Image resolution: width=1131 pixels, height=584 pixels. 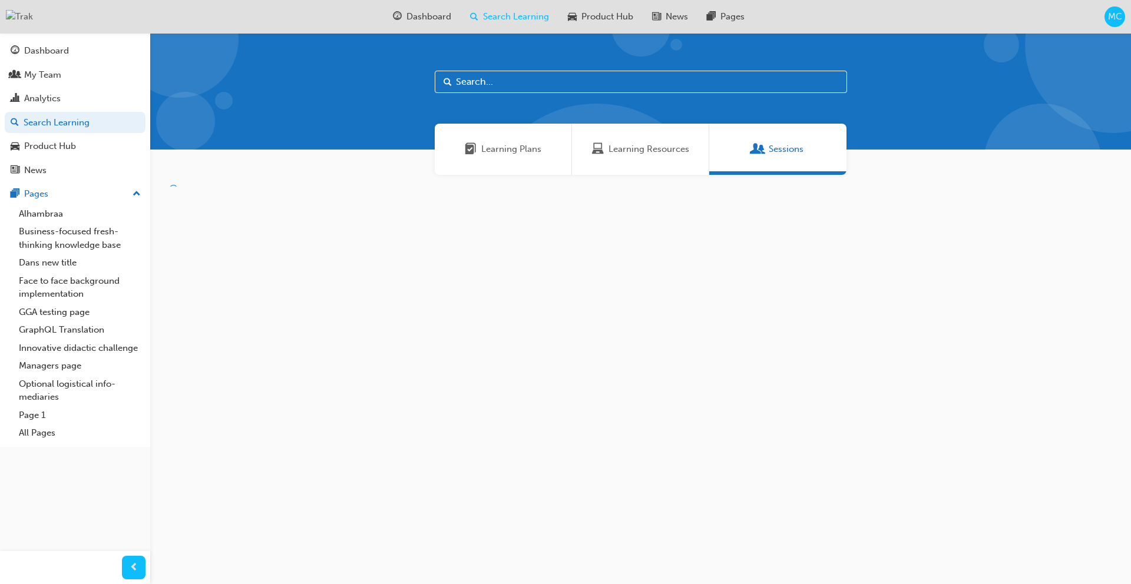 What do you see at coordinates (640, 149) in the screenshot?
I see `a: Learning ResourcesLearning Resources` at bounding box center [640, 149].